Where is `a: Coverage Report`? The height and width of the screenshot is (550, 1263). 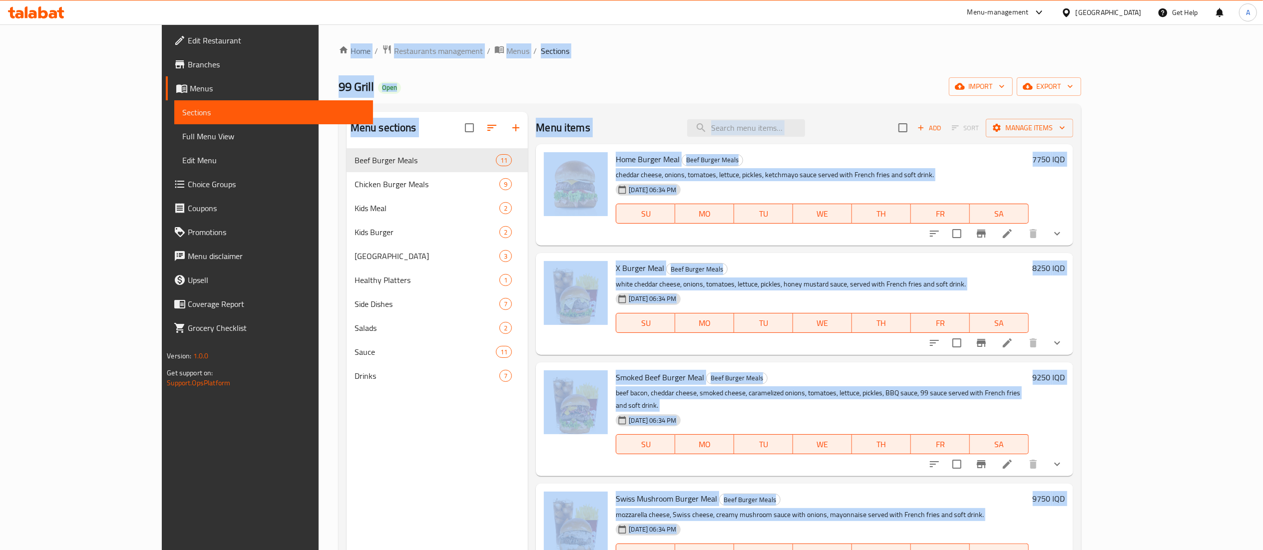
a: Coverage Report is located at coordinates (269, 304).